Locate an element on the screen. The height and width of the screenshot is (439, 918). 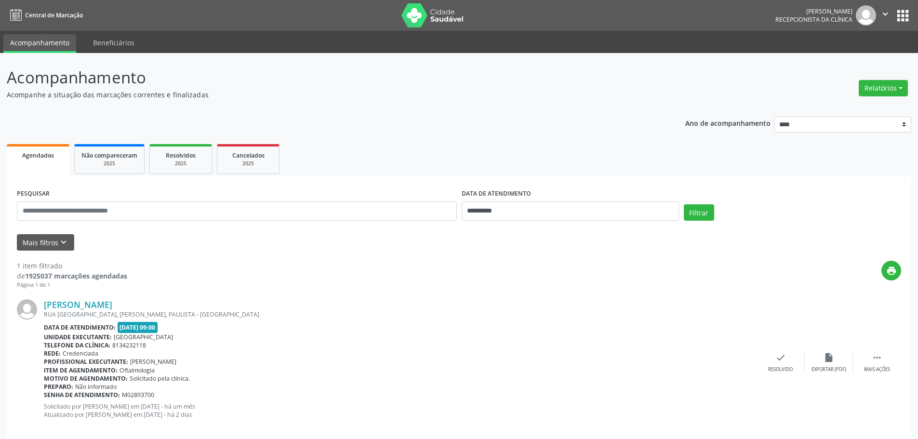
span: Não compareceram is located at coordinates (109, 155).